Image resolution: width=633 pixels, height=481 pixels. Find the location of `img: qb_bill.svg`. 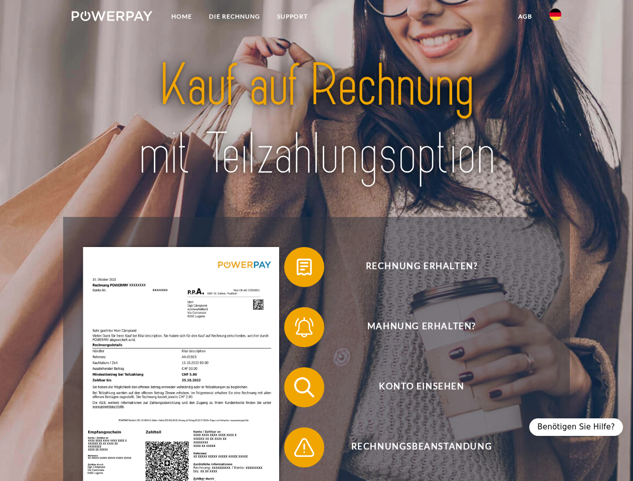

img: qb_bill.svg is located at coordinates (304, 267).